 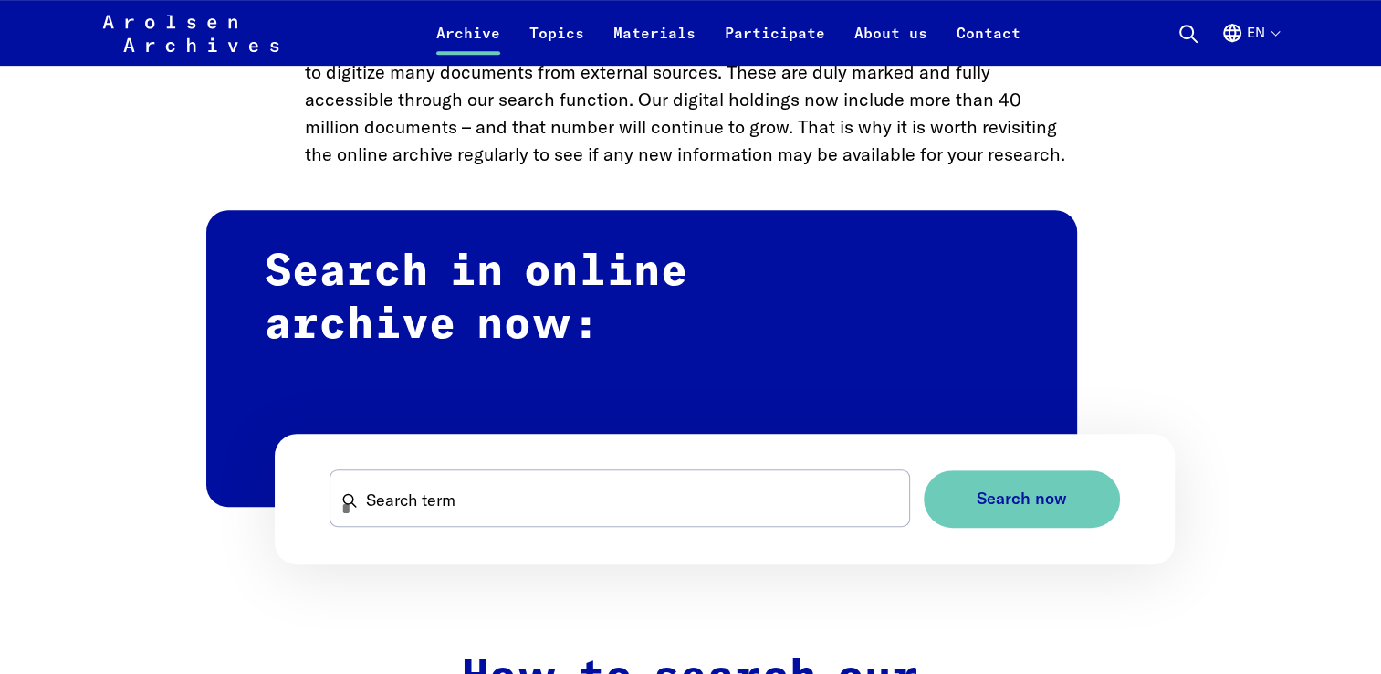 What do you see at coordinates (1250, 44) in the screenshot?
I see `button: English, language selection` at bounding box center [1250, 44].